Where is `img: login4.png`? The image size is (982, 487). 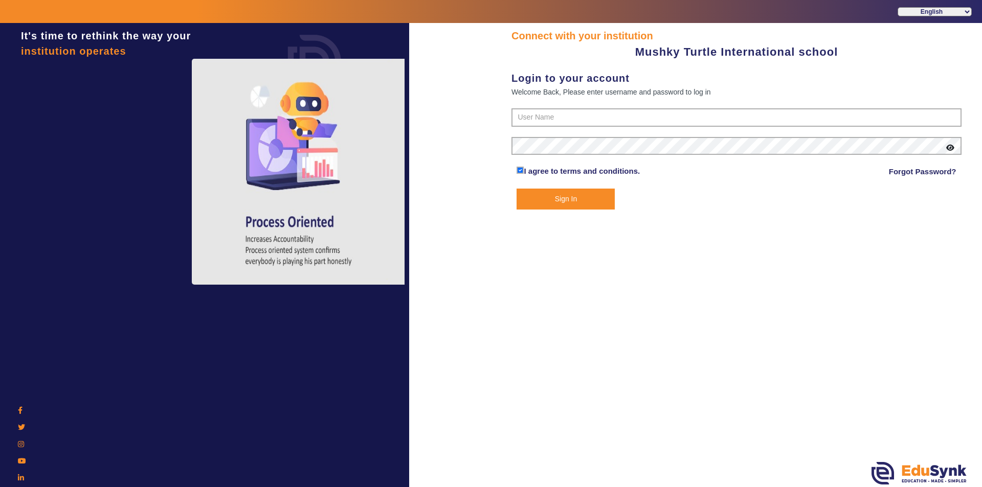
img: login4.png is located at coordinates (299, 172).